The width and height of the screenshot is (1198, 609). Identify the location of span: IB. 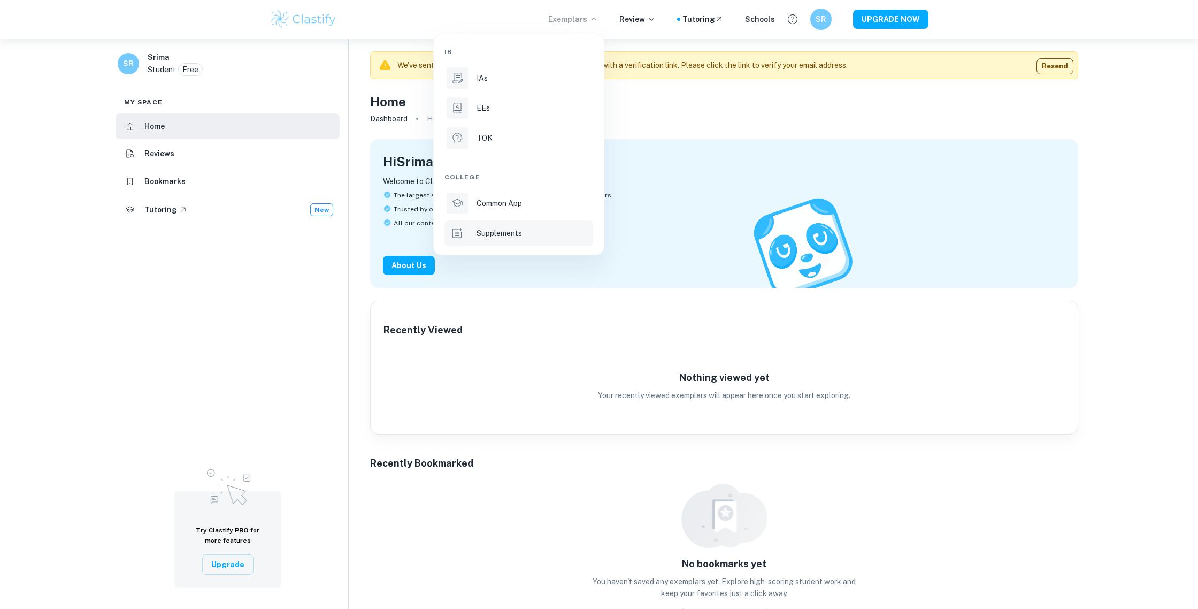
(448, 52).